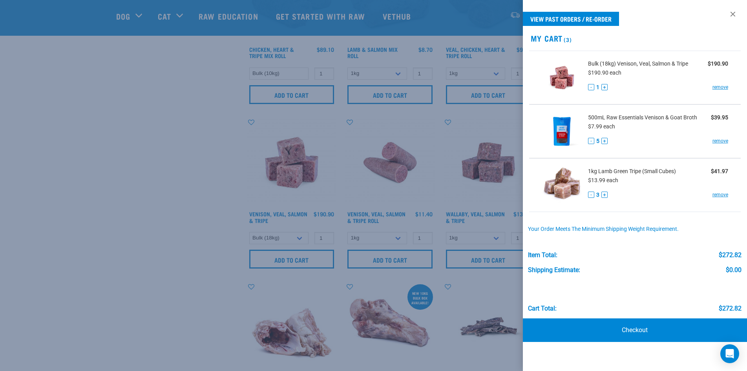 Image resolution: width=747 pixels, height=371 pixels. I want to click on strong: $190.90, so click(718, 64).